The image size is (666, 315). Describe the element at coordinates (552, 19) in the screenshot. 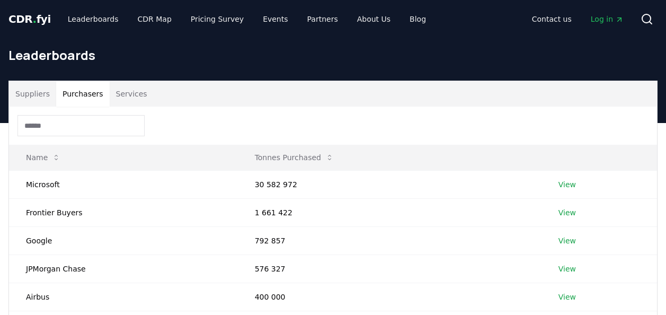

I see `a: Contact us` at that location.